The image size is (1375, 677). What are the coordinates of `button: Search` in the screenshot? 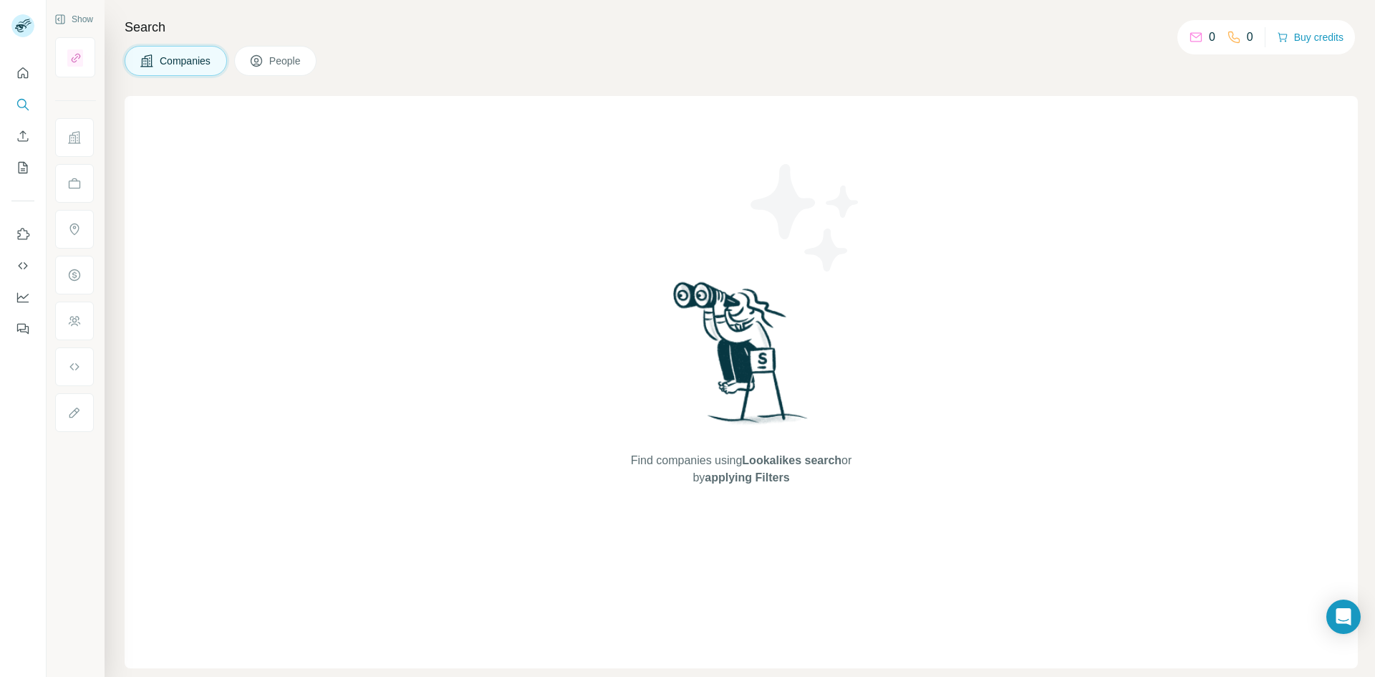 It's located at (23, 105).